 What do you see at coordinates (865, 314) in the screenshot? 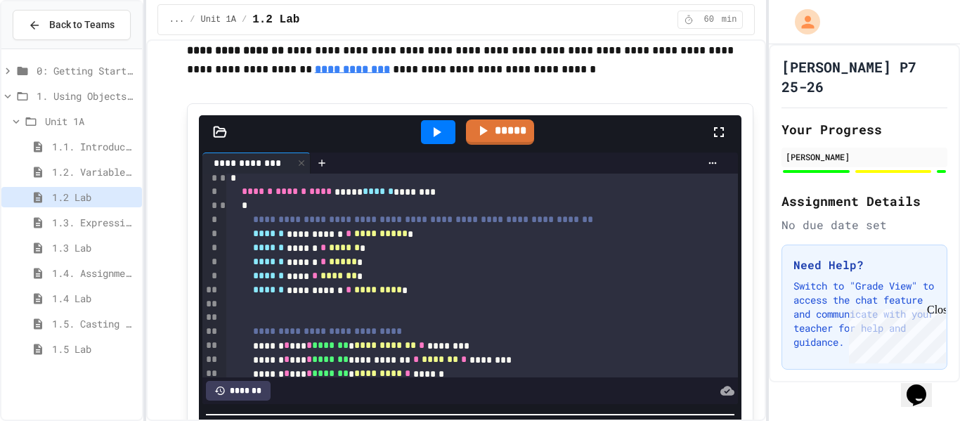
I see `p: Switch to "Grade View" to access the chat feature and communicate with your teacher for help and ...` at bounding box center [865, 314].